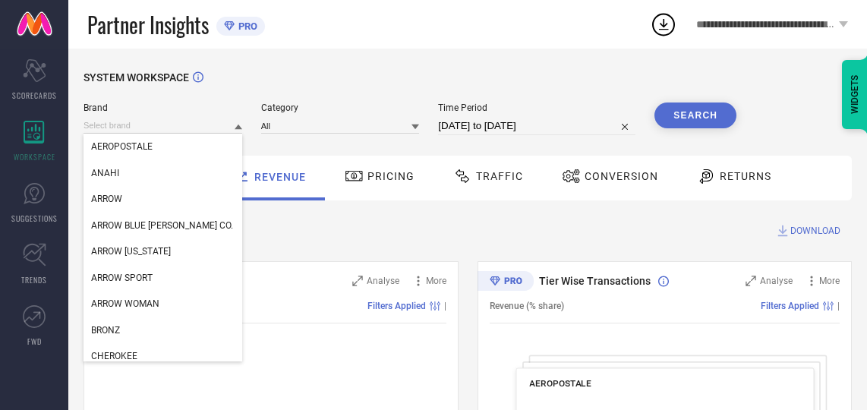 The image size is (867, 410). I want to click on div: ARROW NEW YORK, so click(162, 251).